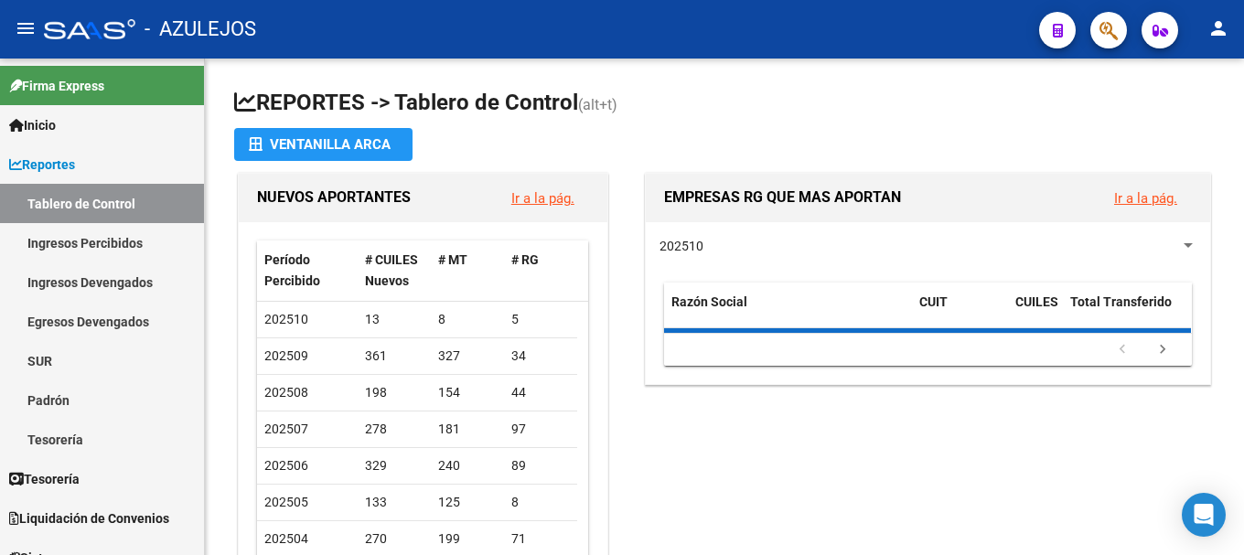 The height and width of the screenshot is (555, 1244). What do you see at coordinates (32, 125) in the screenshot?
I see `span: Inicio` at bounding box center [32, 125].